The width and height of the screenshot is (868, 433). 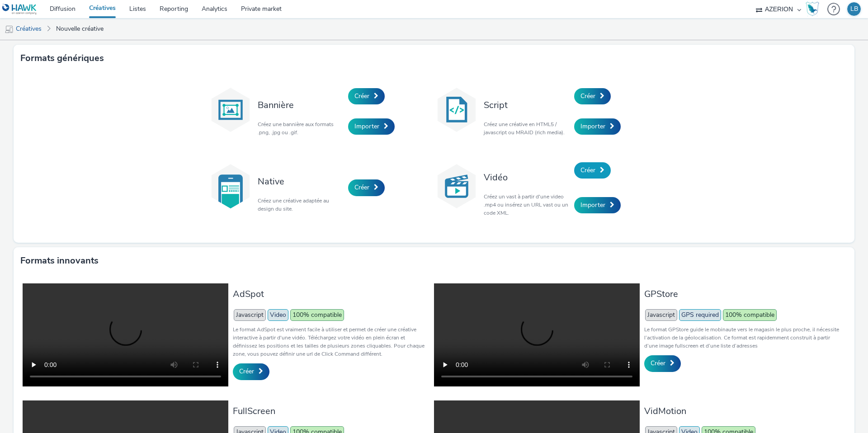 What do you see at coordinates (80, 29) in the screenshot?
I see `a: Nouvelle créative` at bounding box center [80, 29].